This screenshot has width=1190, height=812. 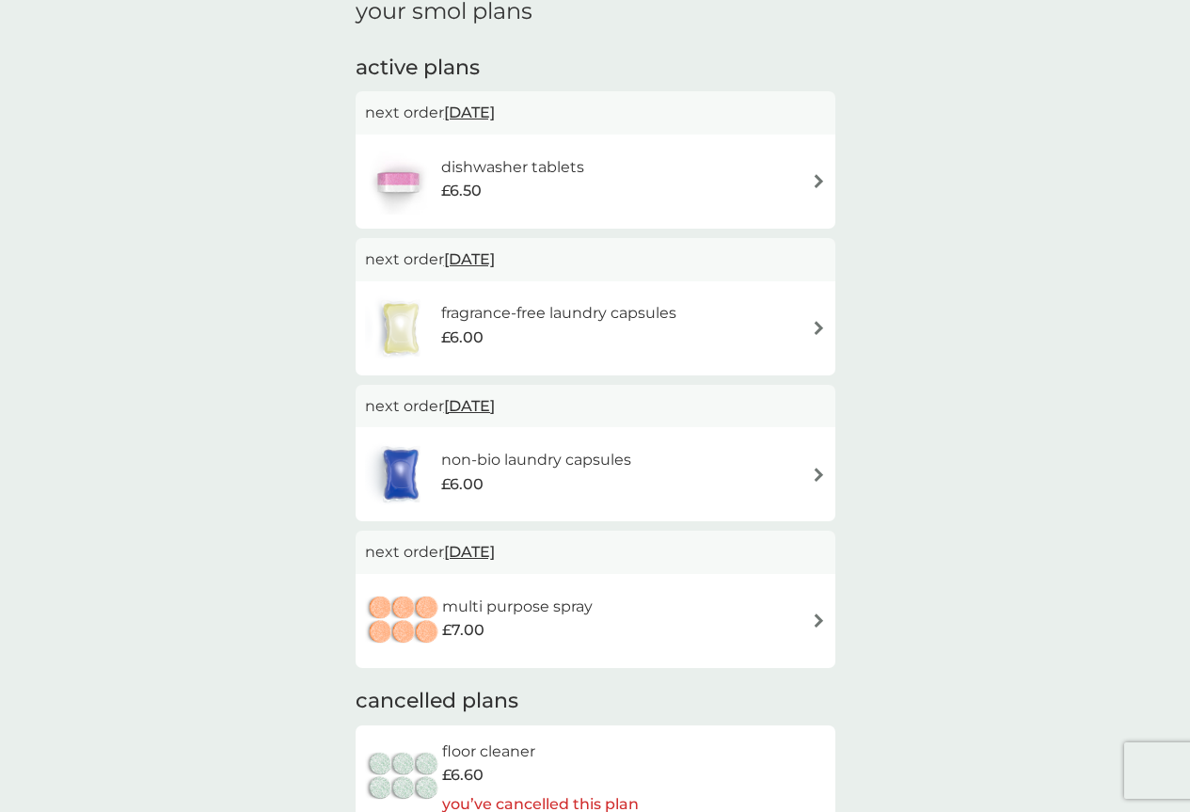 I want to click on img: floor cleaner, so click(x=404, y=777).